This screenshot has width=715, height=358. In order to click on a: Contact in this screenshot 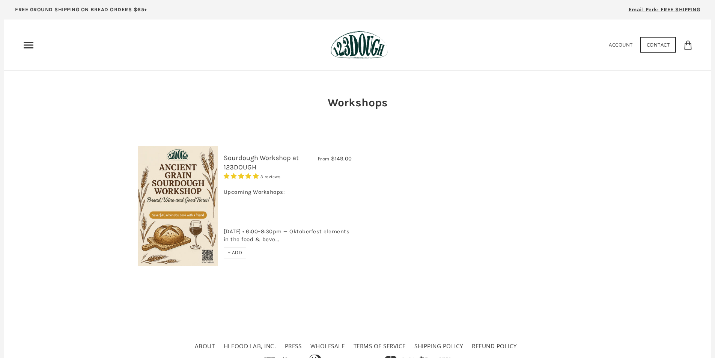, I will do `click(658, 45)`.